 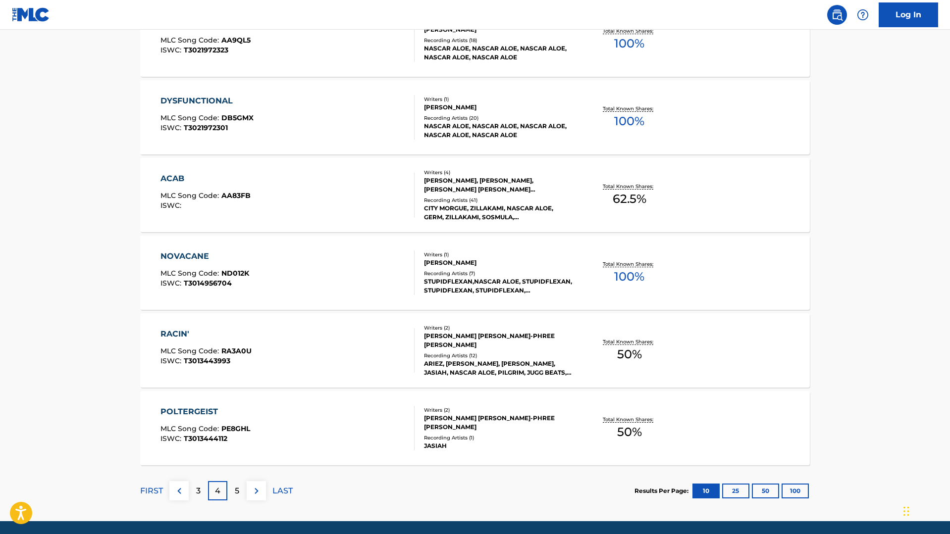 I want to click on p: FIRST, so click(x=152, y=491).